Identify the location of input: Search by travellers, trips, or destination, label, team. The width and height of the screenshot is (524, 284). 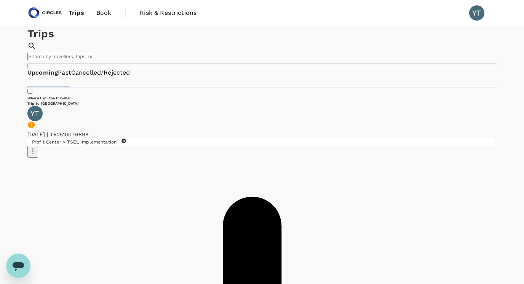
(60, 56).